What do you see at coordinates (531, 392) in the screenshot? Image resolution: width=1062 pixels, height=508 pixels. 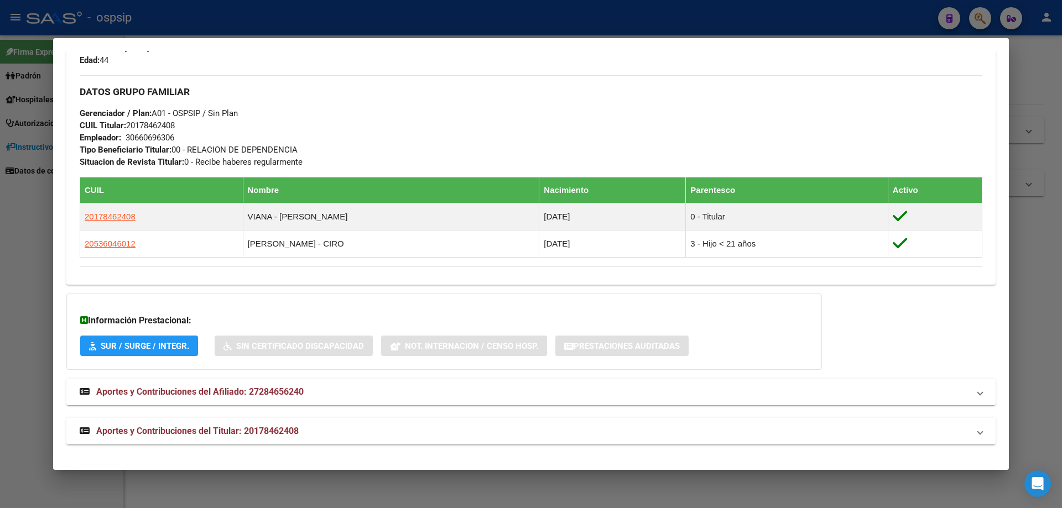 I see `mat-expansion-panel-header: Aportes y Contribuciones del Afiliado: 27284656240` at bounding box center [531, 392].